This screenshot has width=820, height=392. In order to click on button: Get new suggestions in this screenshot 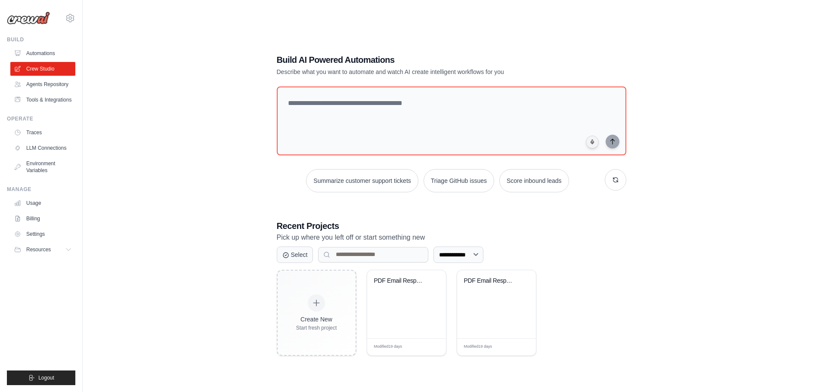, I will do `click(616, 180)`.